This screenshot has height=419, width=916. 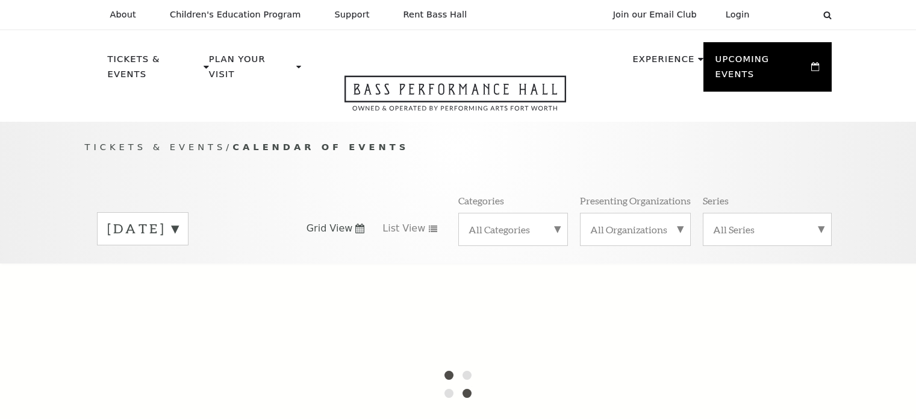 What do you see at coordinates (352, 14) in the screenshot?
I see `p: Support` at bounding box center [352, 14].